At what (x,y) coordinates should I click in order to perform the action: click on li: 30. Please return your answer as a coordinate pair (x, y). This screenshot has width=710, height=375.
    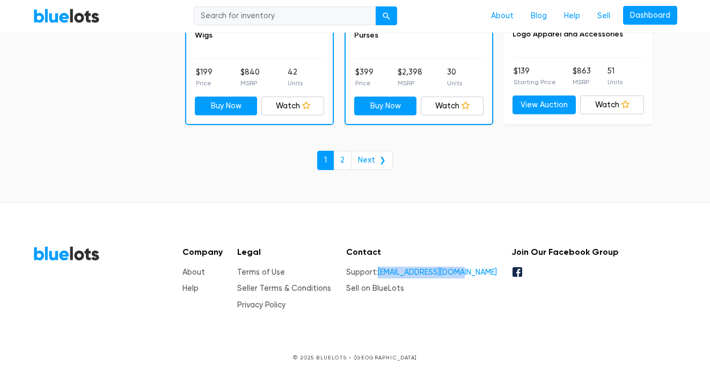
    Looking at the image, I should click on (454, 77).